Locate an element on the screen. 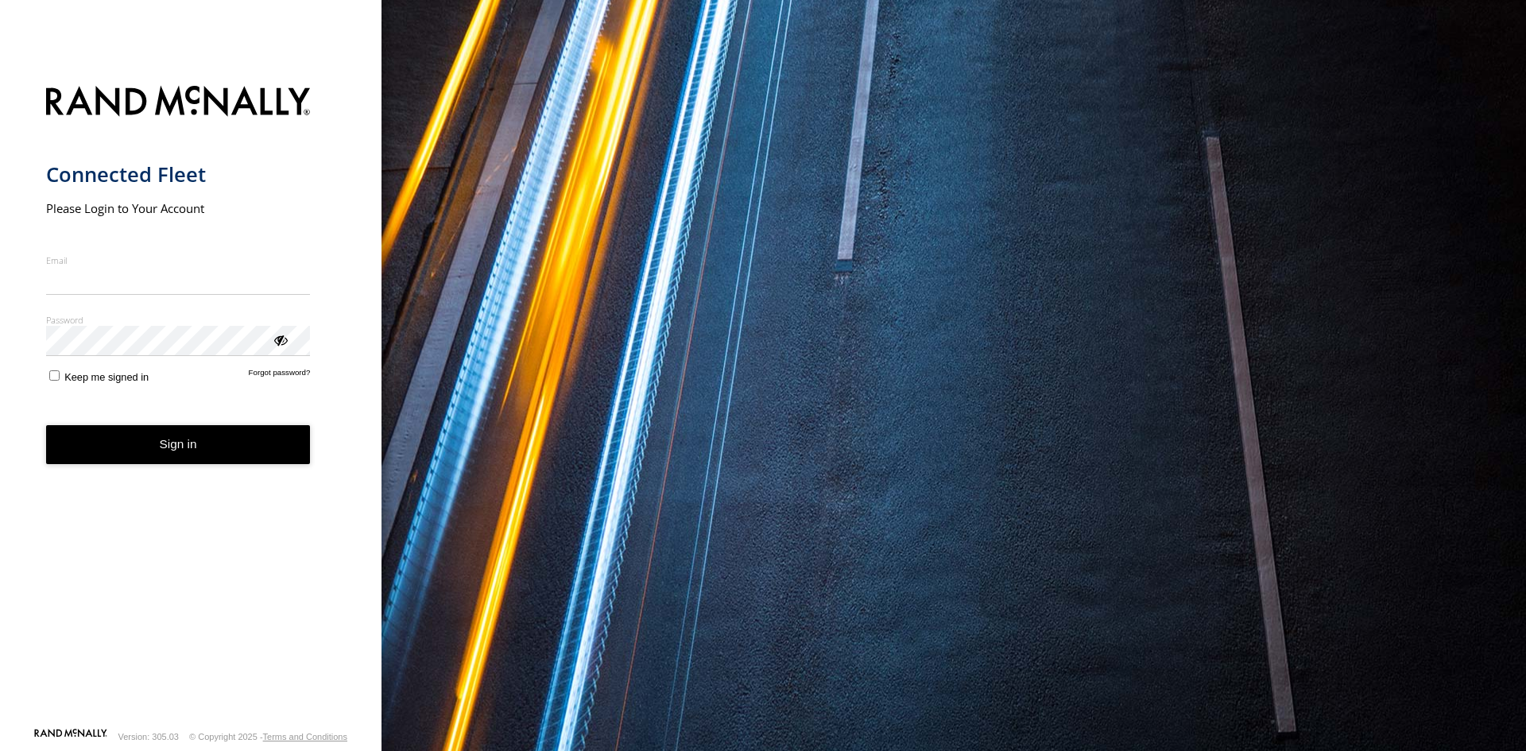  button: Sign in is located at coordinates (178, 444).